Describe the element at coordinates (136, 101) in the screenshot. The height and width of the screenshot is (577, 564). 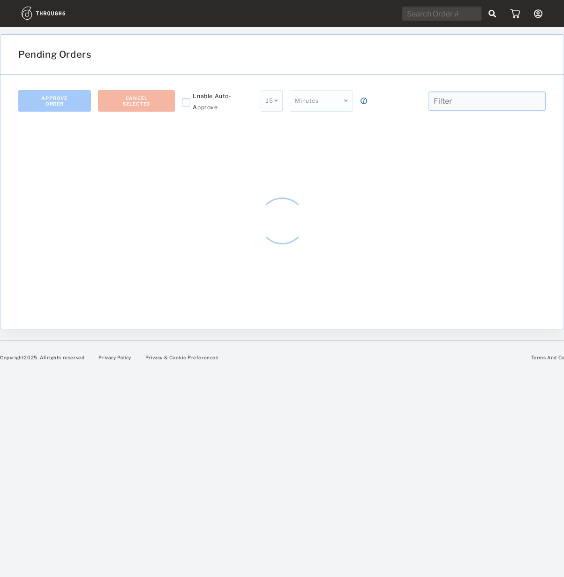
I see `button: Cancel Selected` at that location.